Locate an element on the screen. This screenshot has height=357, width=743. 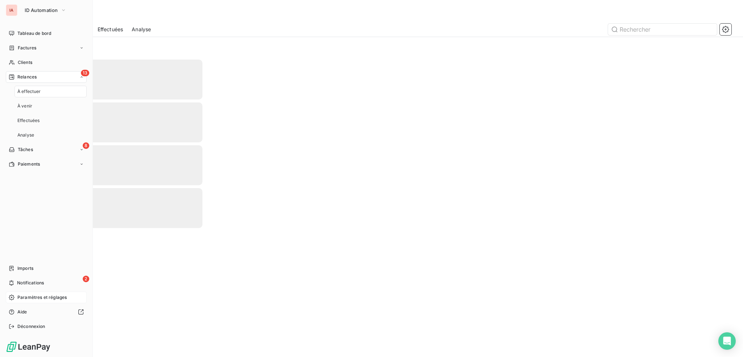
span: Aide is located at coordinates (22, 312).